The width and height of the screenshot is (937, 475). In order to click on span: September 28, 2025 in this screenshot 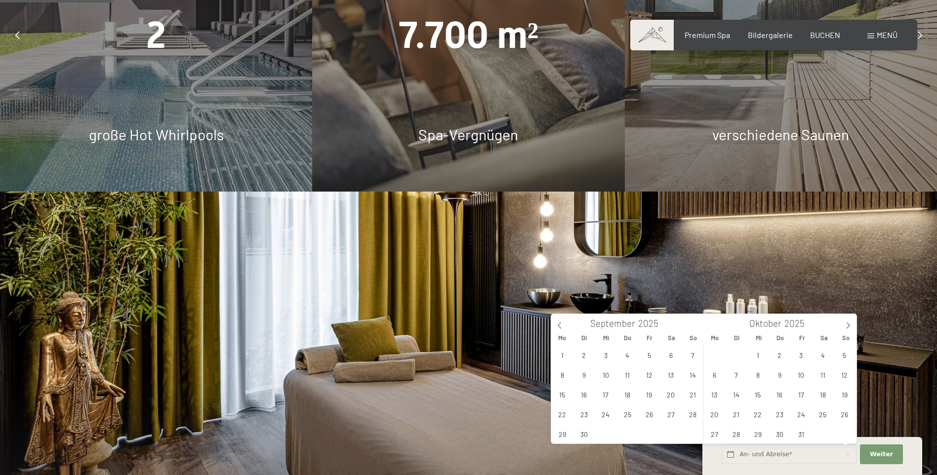, I will do `click(692, 414)`.